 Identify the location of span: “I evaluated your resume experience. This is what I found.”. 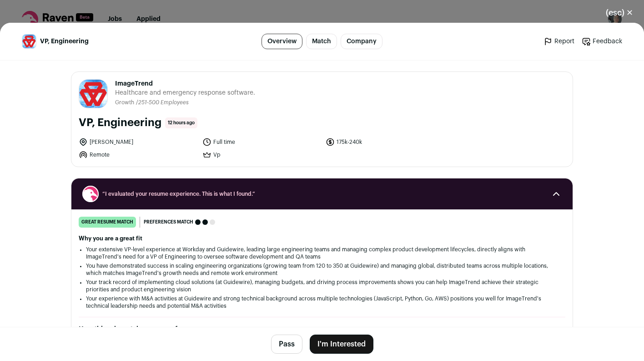
(322, 194).